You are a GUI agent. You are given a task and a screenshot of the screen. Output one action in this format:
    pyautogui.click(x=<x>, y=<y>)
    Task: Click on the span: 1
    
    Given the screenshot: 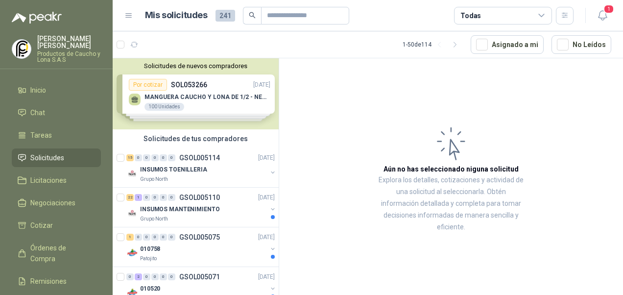 What is the action you would take?
    pyautogui.click(x=609, y=9)
    